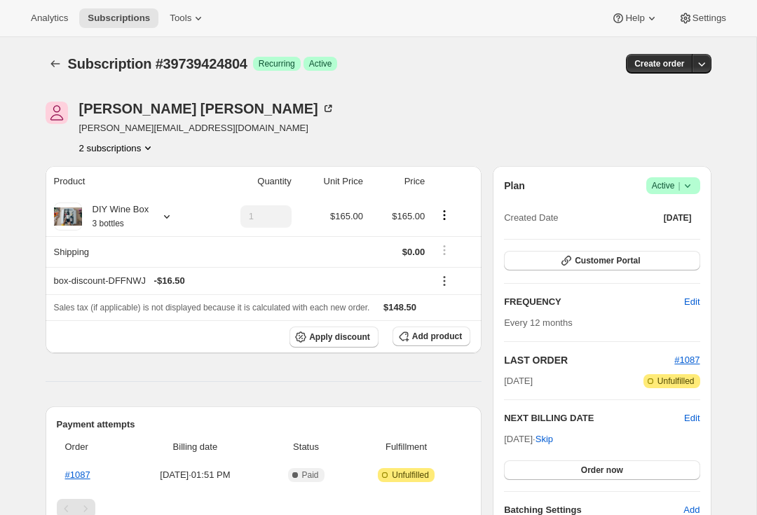 Image resolution: width=757 pixels, height=515 pixels. I want to click on span: Settings, so click(709, 18).